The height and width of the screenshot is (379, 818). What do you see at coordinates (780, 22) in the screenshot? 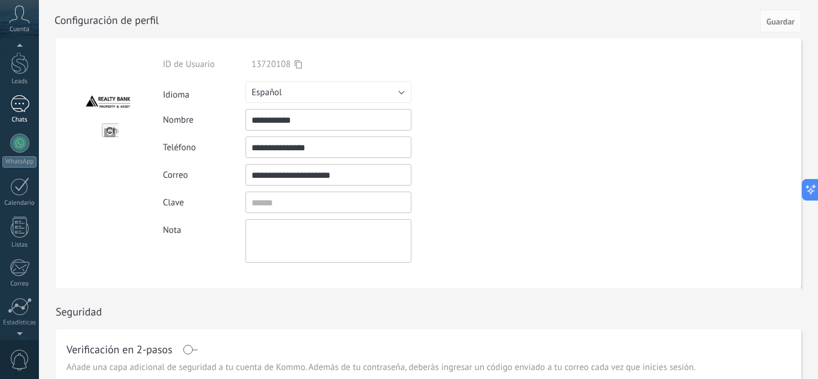
I see `span: Guardar` at bounding box center [780, 22].